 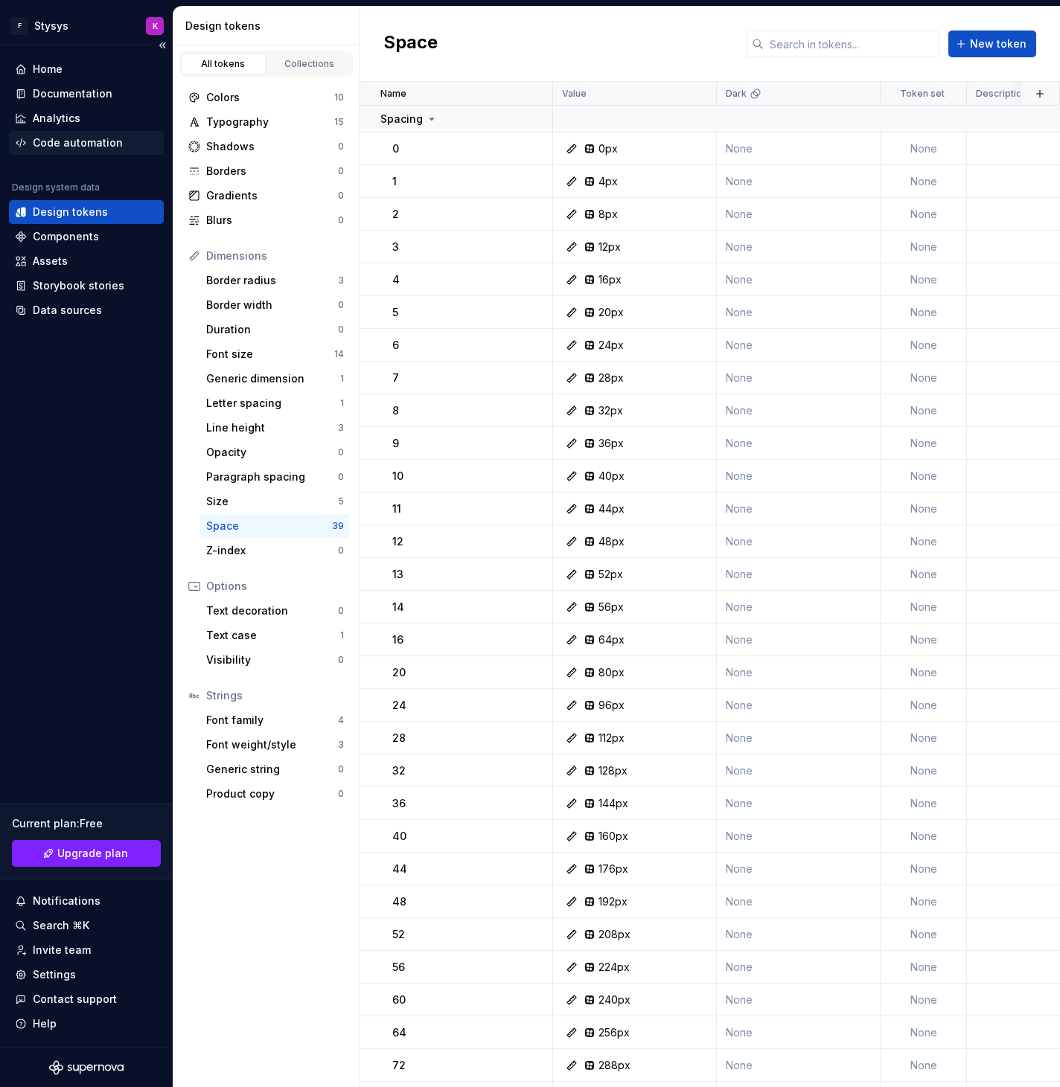 I want to click on div: 32px, so click(x=610, y=411).